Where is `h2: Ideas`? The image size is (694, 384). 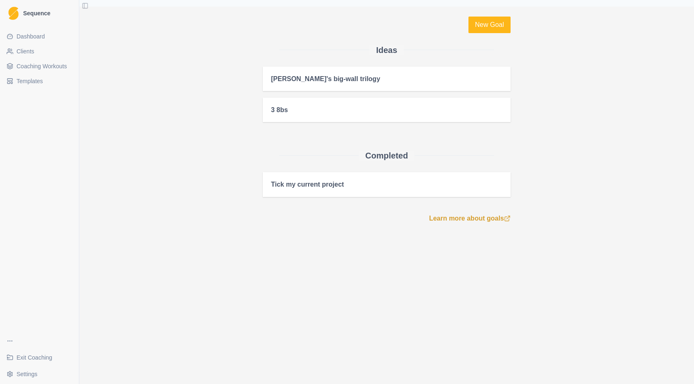
h2: Ideas is located at coordinates (386, 50).